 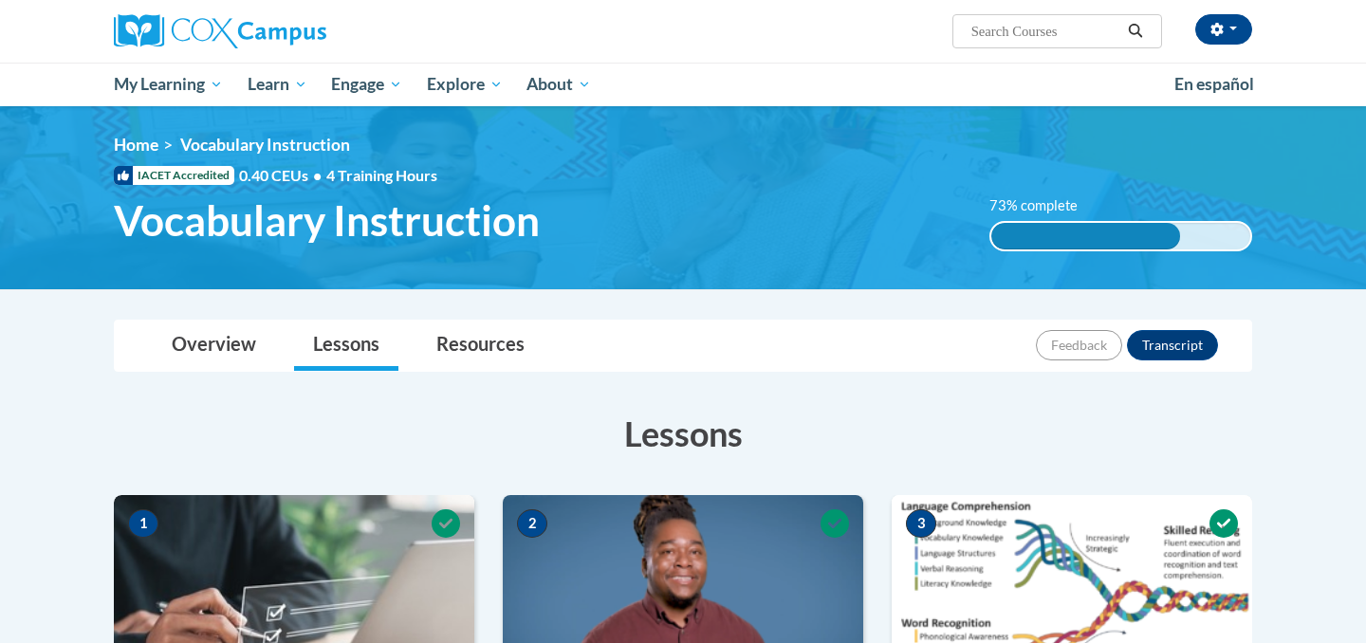 What do you see at coordinates (213, 345) in the screenshot?
I see `a: Overview` at bounding box center [213, 345].